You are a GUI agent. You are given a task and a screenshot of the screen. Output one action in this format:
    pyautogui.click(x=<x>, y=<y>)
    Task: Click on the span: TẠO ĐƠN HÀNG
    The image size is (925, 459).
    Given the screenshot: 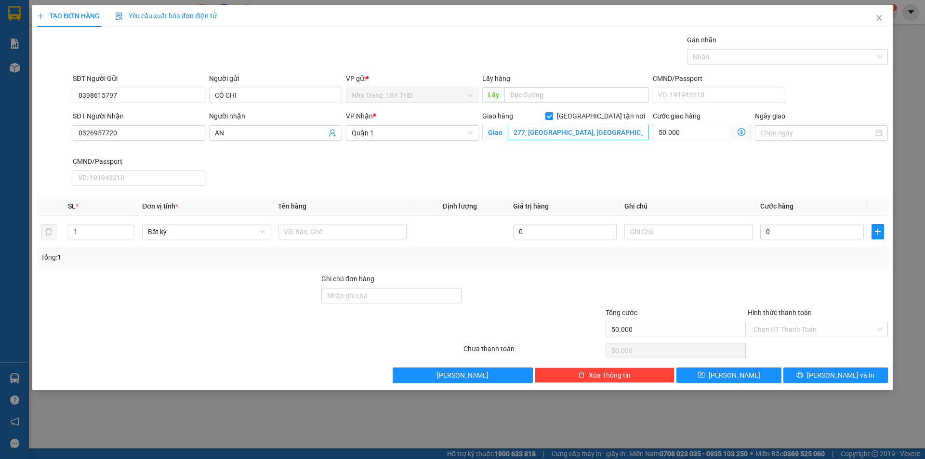 What is the action you would take?
    pyautogui.click(x=68, y=16)
    